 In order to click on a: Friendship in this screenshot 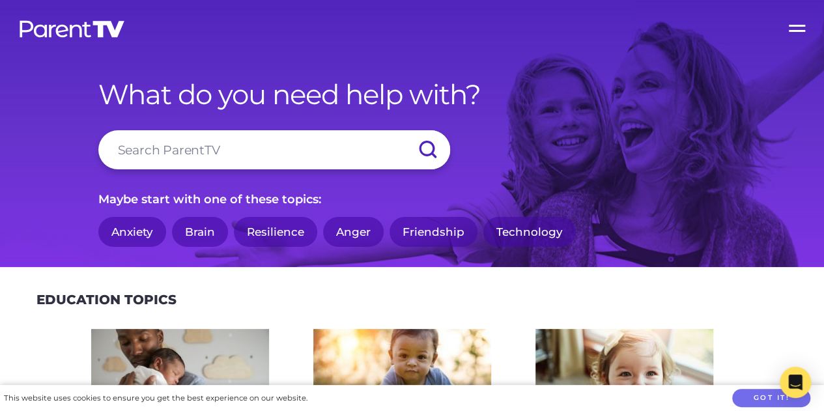, I will do `click(433, 232)`.